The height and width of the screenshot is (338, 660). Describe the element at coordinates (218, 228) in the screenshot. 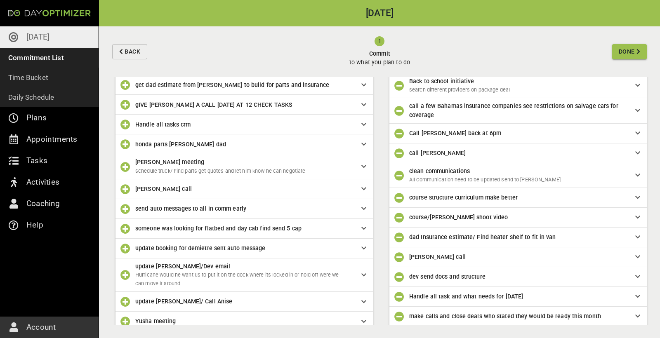

I see `span: someone was looking for flatbed and day cab find send 5 cap` at that location.